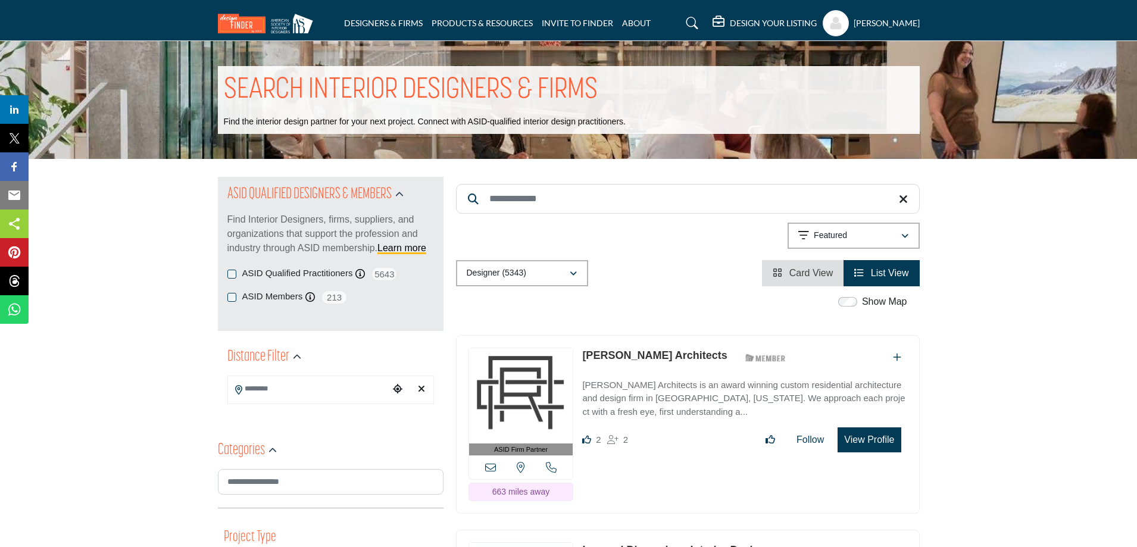 This screenshot has width=1137, height=547. Describe the element at coordinates (854, 236) in the screenshot. I see `button: Featured` at that location.